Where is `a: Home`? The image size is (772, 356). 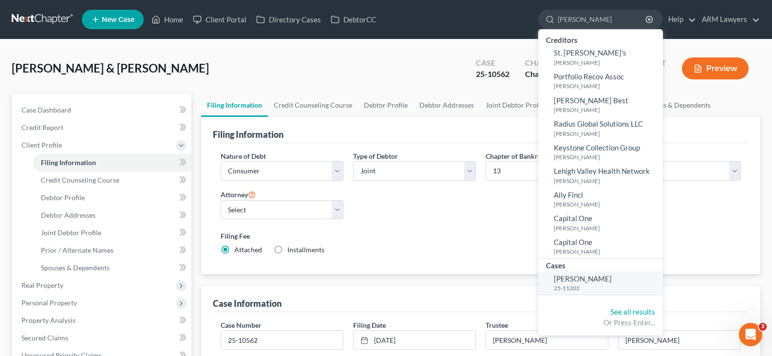
a: Home is located at coordinates (167, 19).